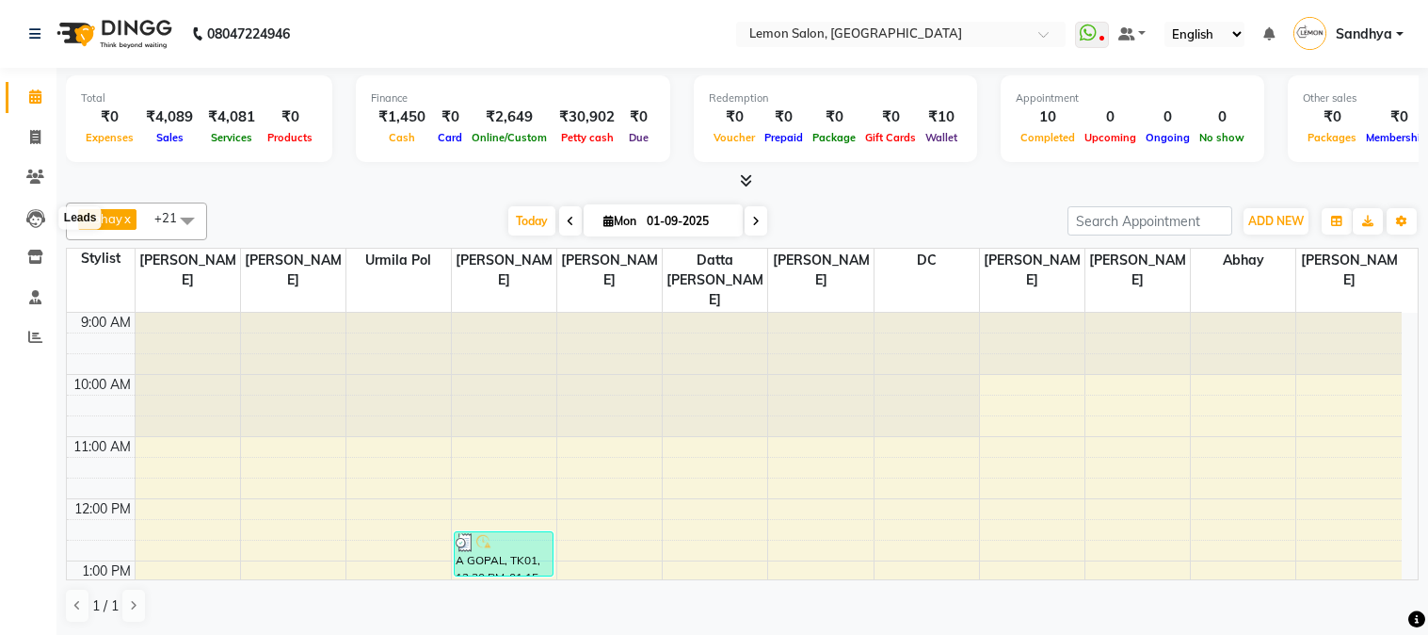  I want to click on span: Upcoming, so click(1110, 137).